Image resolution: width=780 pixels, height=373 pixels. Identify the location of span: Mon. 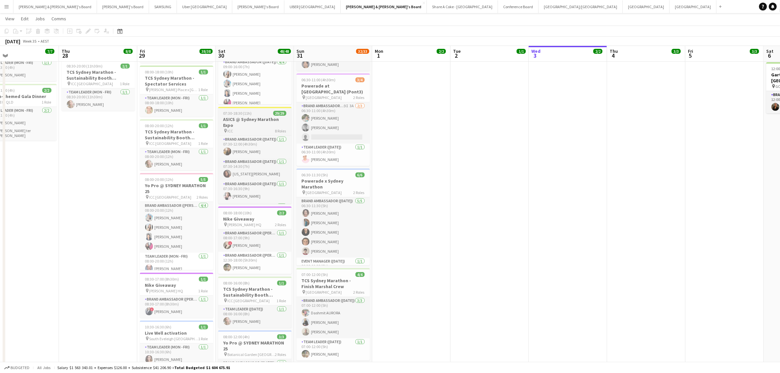
(379, 51).